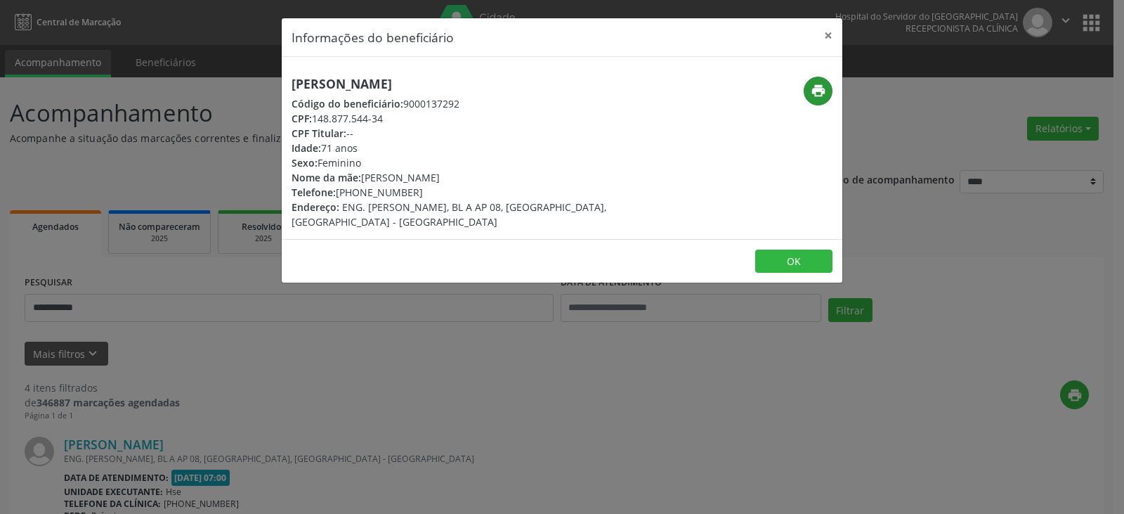 Image resolution: width=1124 pixels, height=514 pixels. Describe the element at coordinates (469, 148) in the screenshot. I see `div: 71 anos` at that location.